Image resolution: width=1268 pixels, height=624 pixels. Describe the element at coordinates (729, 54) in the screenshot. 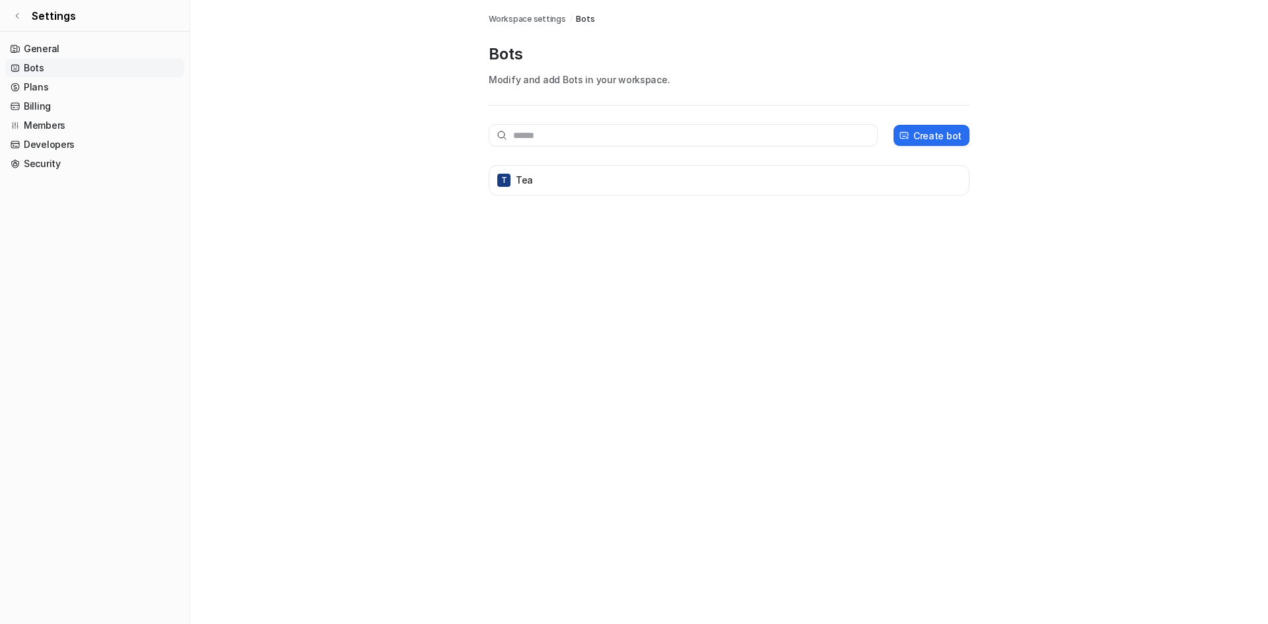

I see `p: Bots` at that location.